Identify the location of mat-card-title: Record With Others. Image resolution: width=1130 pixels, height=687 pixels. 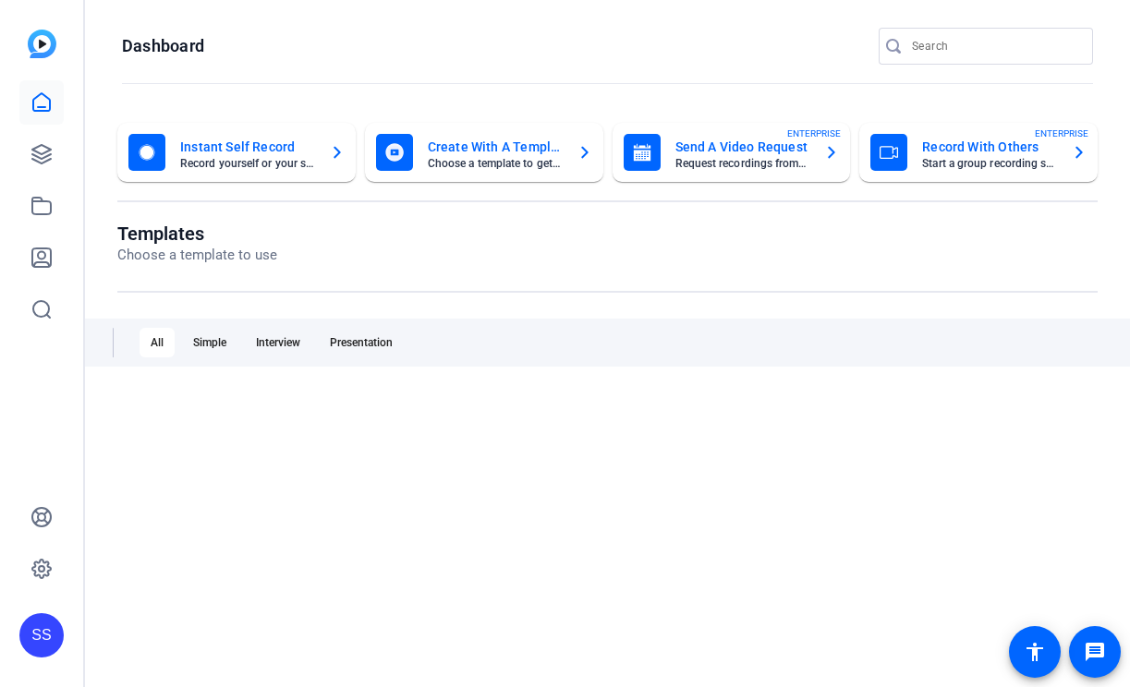
(989, 147).